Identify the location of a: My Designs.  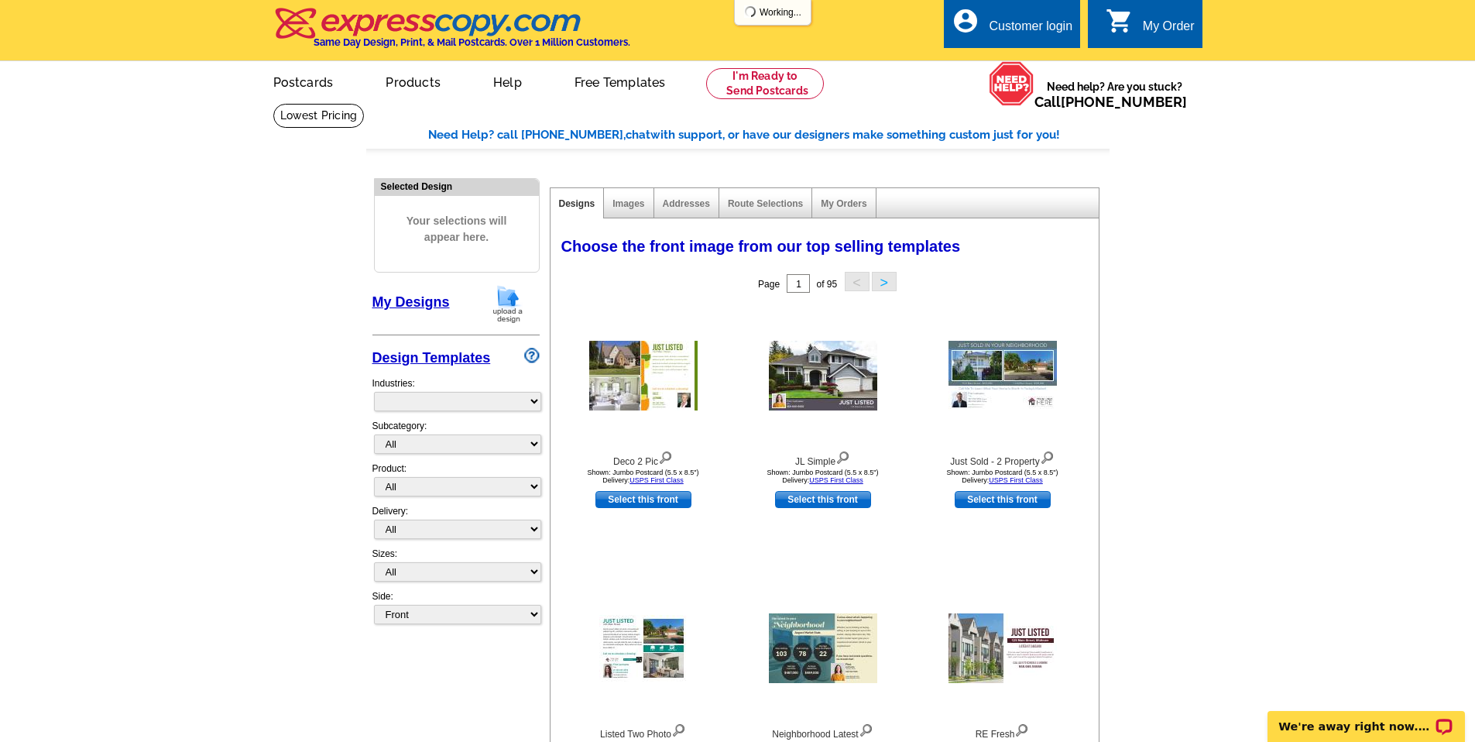
(411, 302).